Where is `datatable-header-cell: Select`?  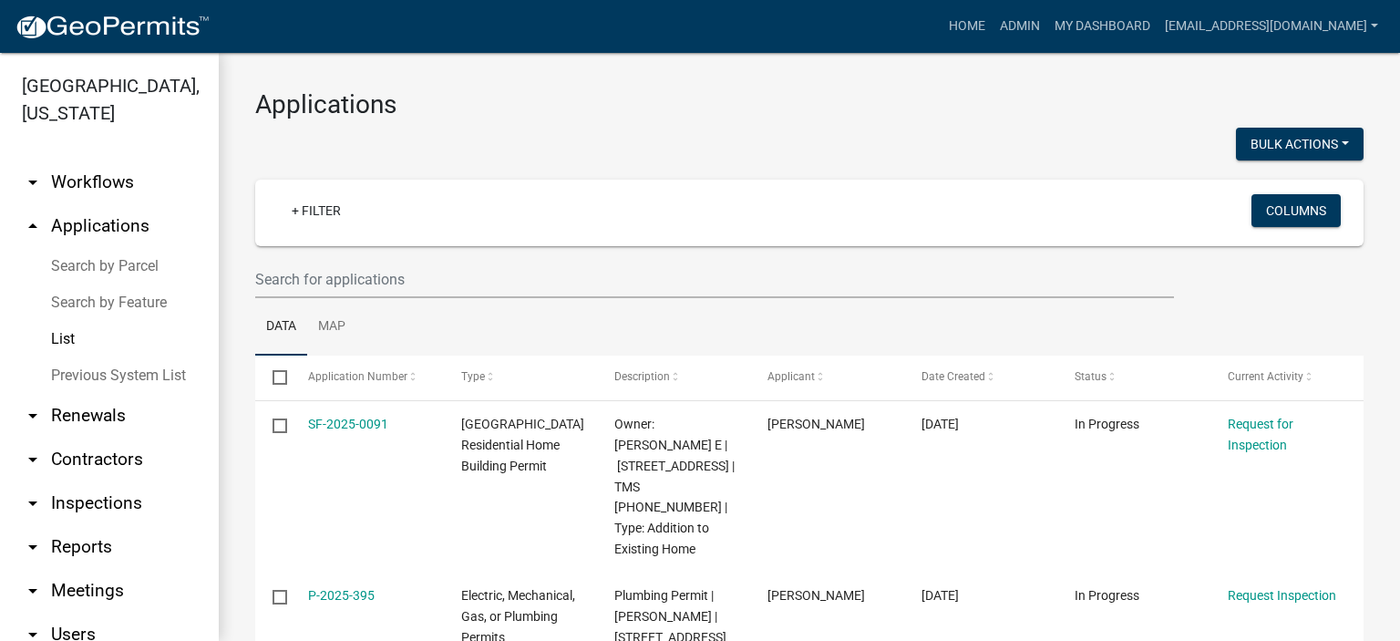 datatable-header-cell: Select is located at coordinates (273, 377).